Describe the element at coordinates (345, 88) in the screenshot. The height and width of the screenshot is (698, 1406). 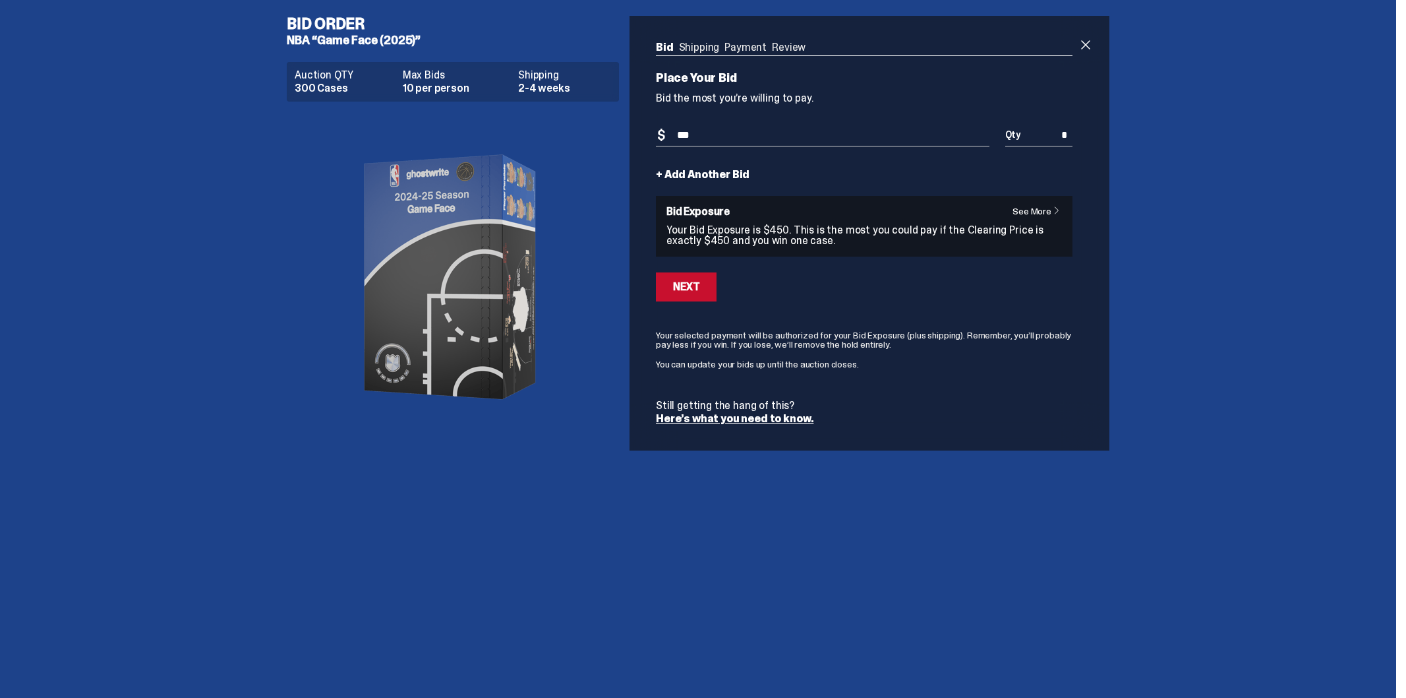
I see `dd: 300 Cases` at that location.